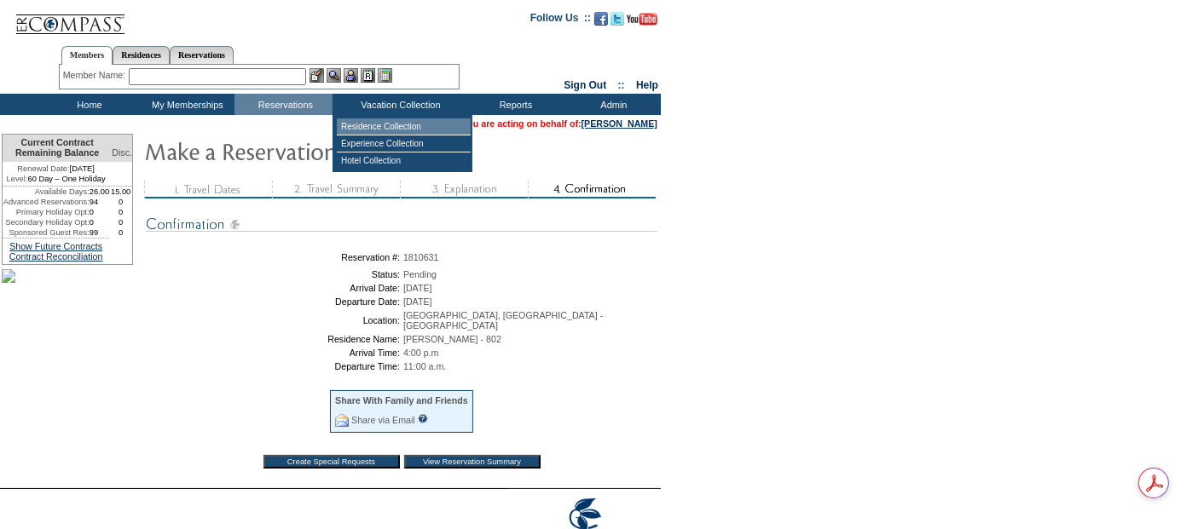 This screenshot has width=1198, height=529. I want to click on td: Arrival Time:, so click(274, 353).